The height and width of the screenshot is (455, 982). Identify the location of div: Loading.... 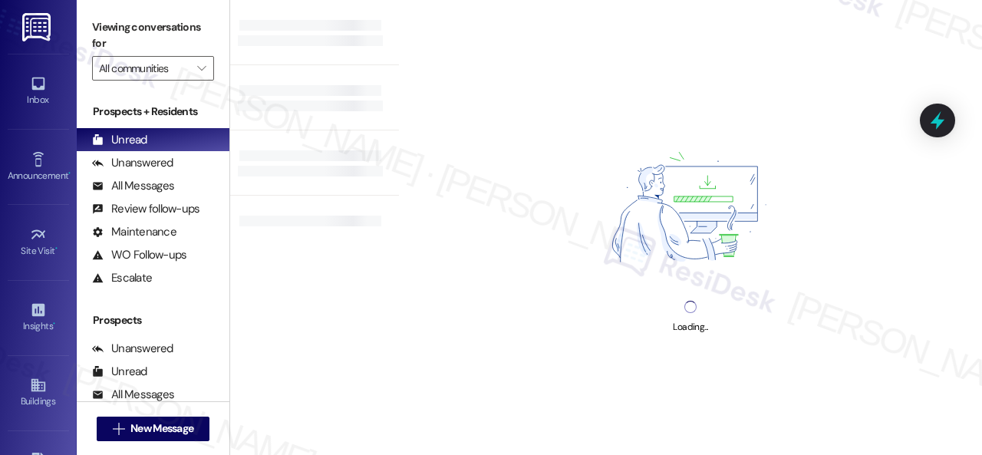
(690, 327).